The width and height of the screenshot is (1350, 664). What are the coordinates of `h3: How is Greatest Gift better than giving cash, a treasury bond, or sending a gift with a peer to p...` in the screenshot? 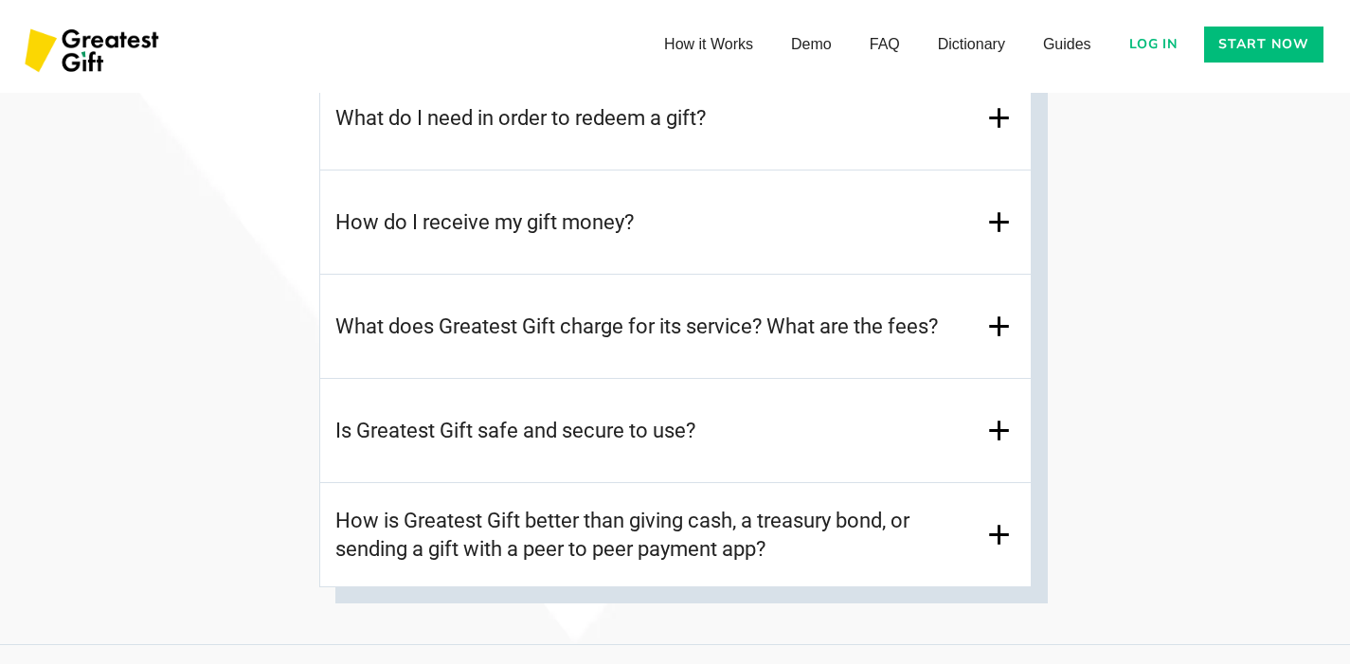 It's located at (658, 535).